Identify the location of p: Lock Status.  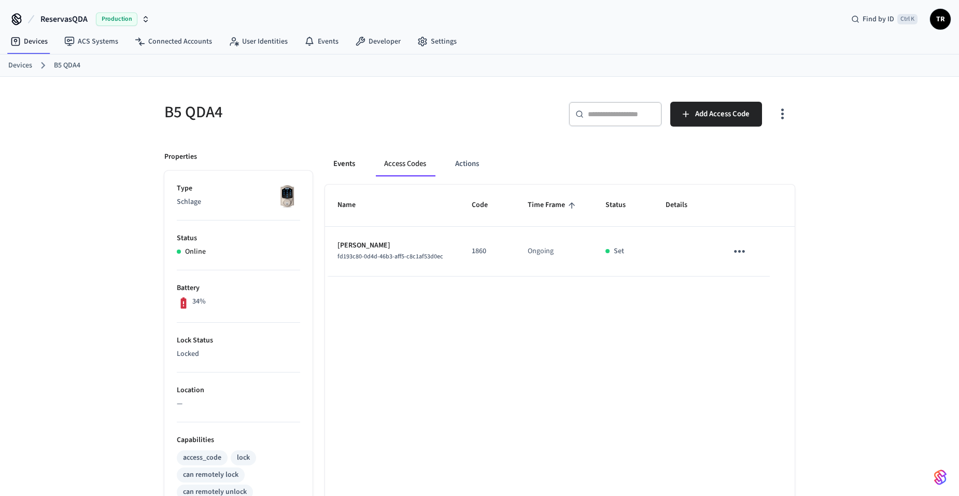
(239, 340).